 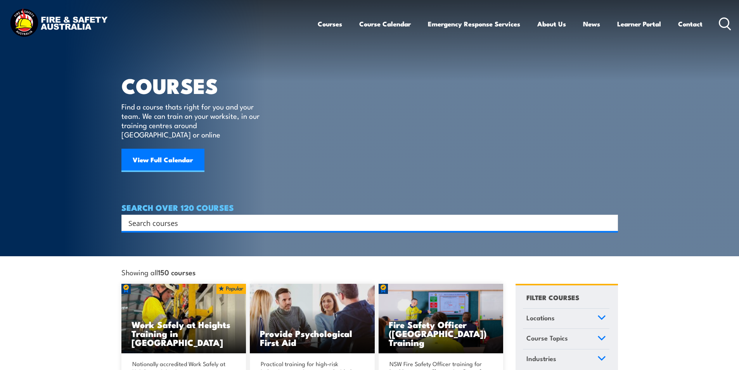 I want to click on a: Course Topics, so click(x=566, y=339).